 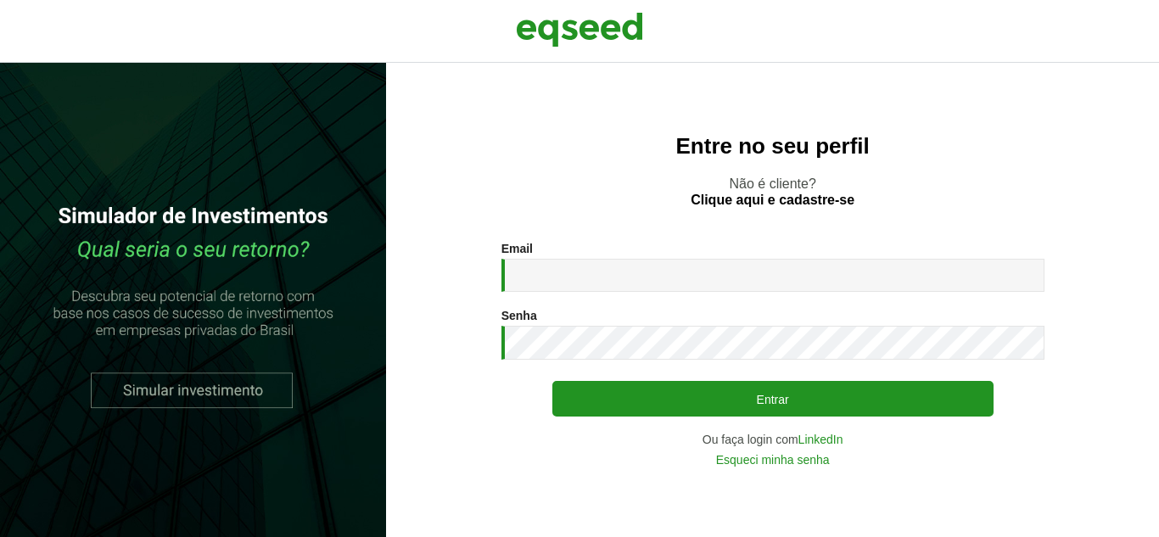 What do you see at coordinates (820, 439) in the screenshot?
I see `a: LinkedIn` at bounding box center [820, 439].